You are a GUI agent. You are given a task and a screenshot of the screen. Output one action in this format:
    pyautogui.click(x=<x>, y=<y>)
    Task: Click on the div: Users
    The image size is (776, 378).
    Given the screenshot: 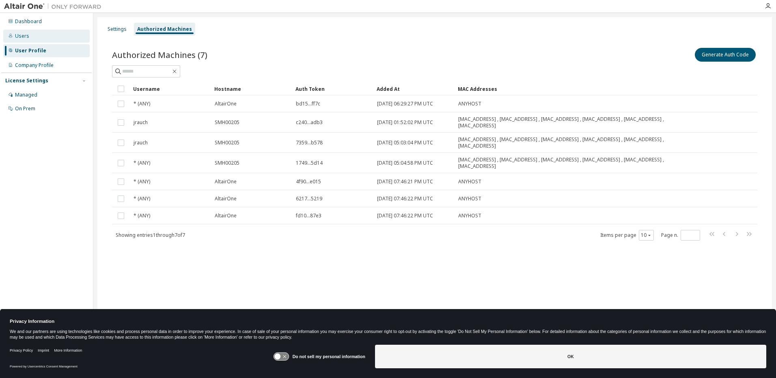 What is the action you would take?
    pyautogui.click(x=22, y=36)
    